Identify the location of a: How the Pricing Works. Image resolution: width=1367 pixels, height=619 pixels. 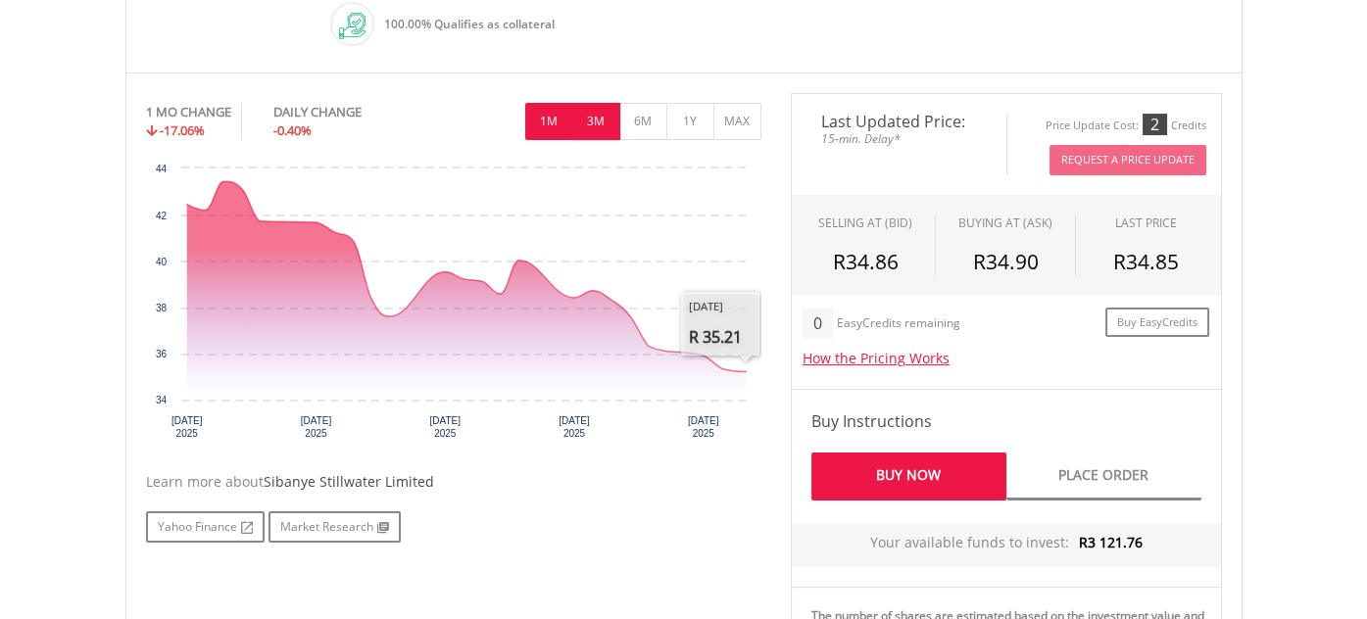
(876, 358).